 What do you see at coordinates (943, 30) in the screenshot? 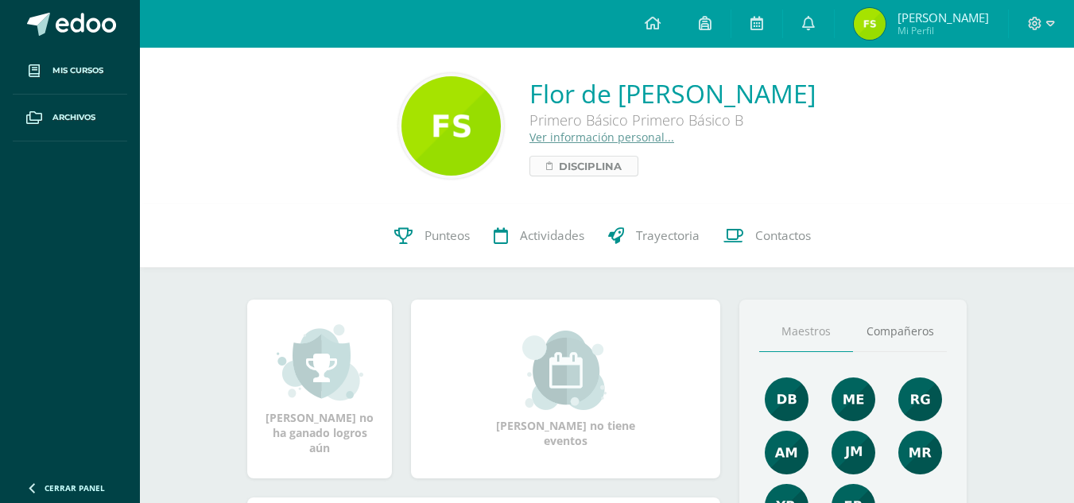
I see `span: Mi Perfil` at bounding box center [943, 30].